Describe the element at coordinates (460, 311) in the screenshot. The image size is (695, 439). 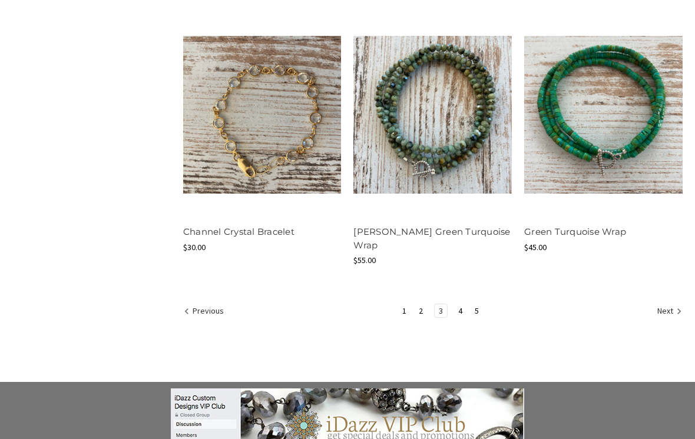
I see `a: Page 4 of 5` at that location.